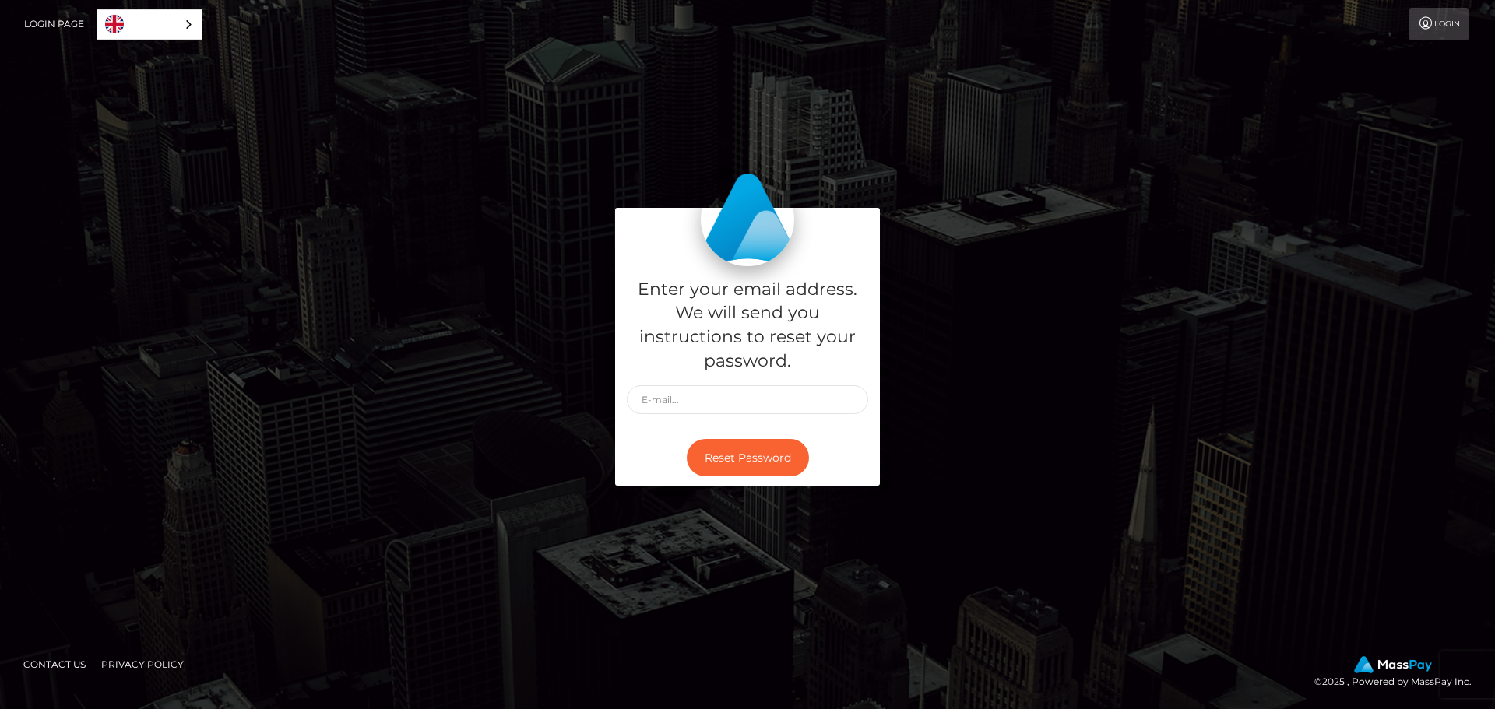  I want to click on a: Login, so click(1439, 24).